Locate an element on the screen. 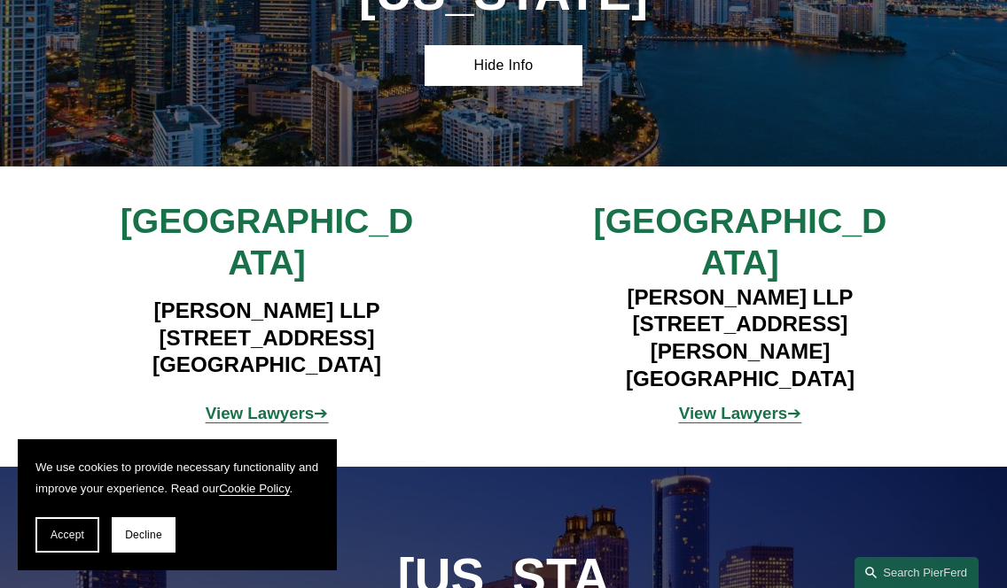  button: Accept is located at coordinates (67, 535).